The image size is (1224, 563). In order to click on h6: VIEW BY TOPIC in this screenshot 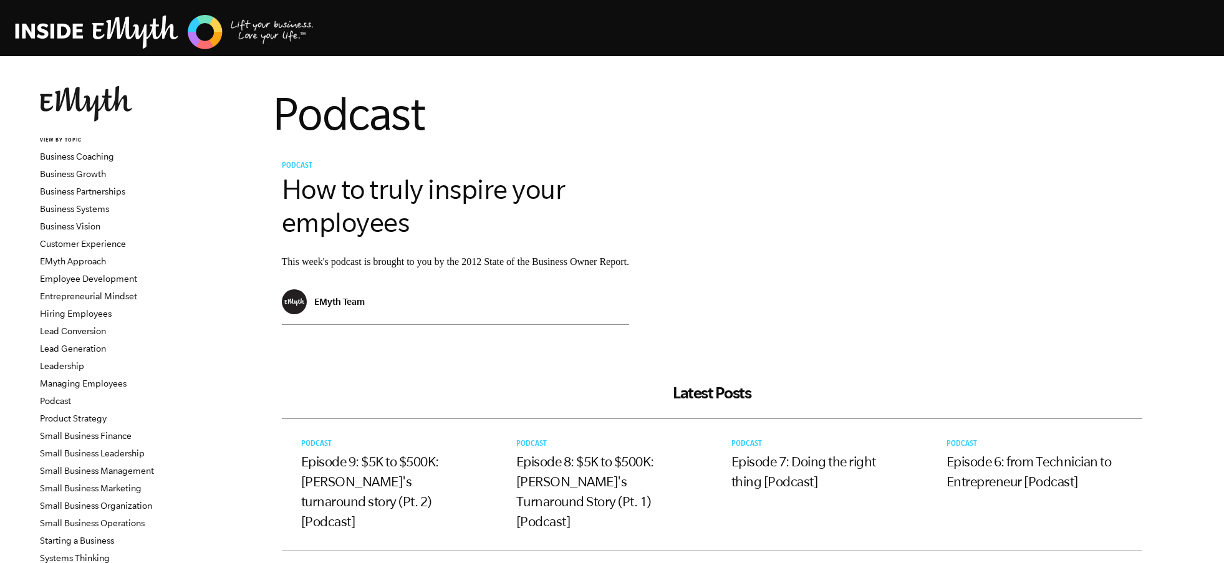, I will do `click(115, 140)`.